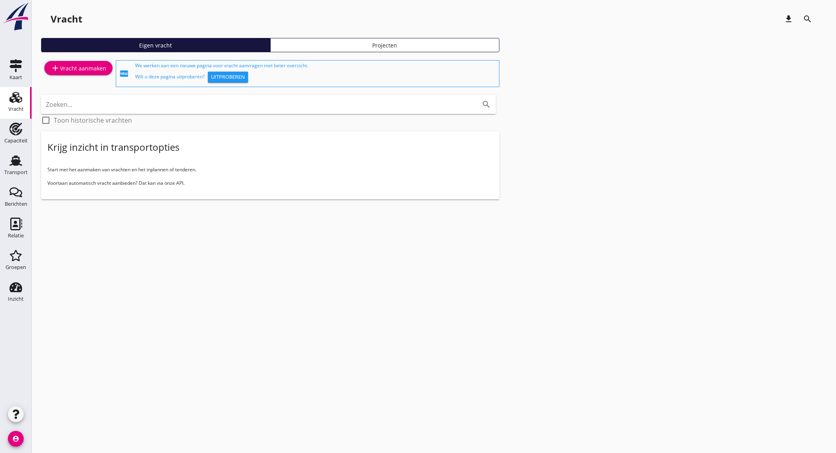 The width and height of the screenshot is (836, 453). I want to click on div: Relatie, so click(16, 235).